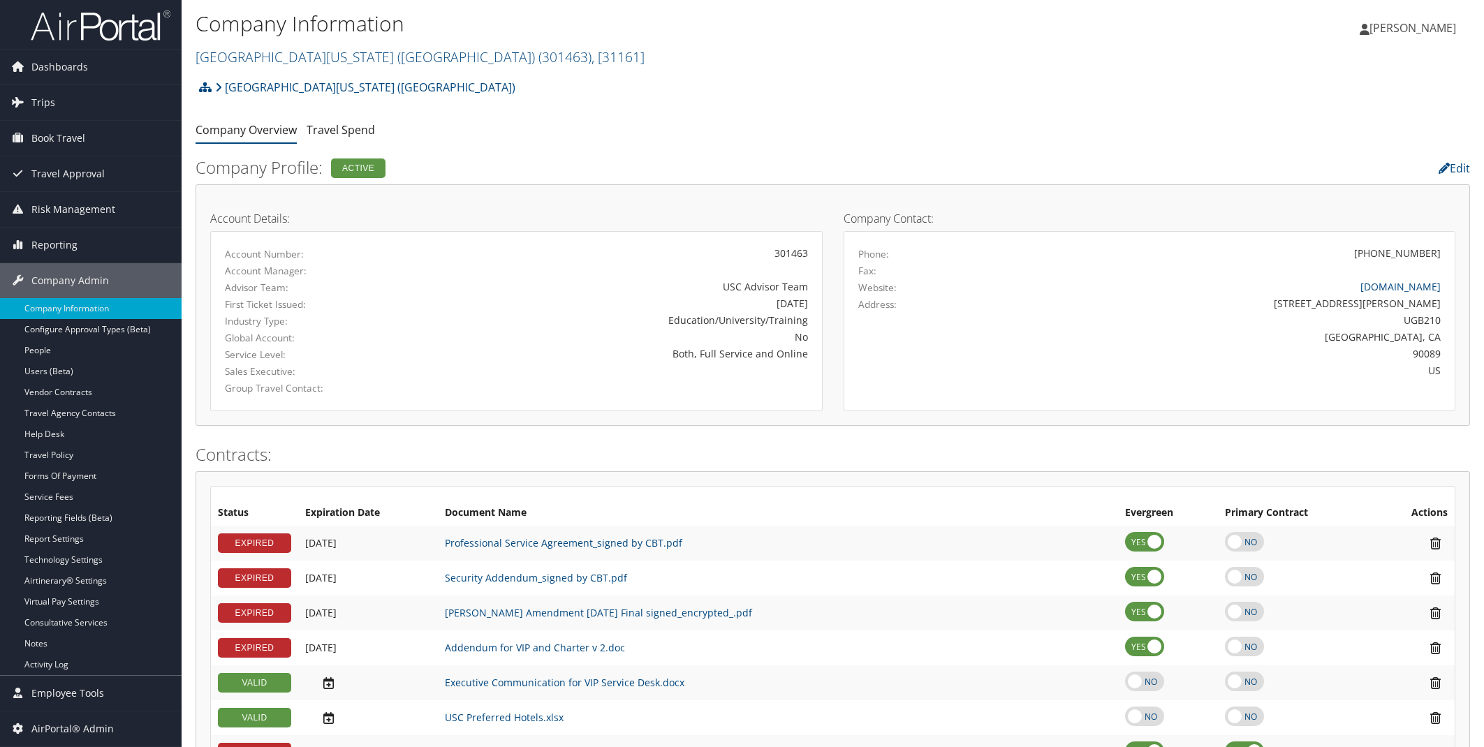 Image resolution: width=1484 pixels, height=747 pixels. I want to click on a: USC Preferred Hotels.xlsx, so click(504, 717).